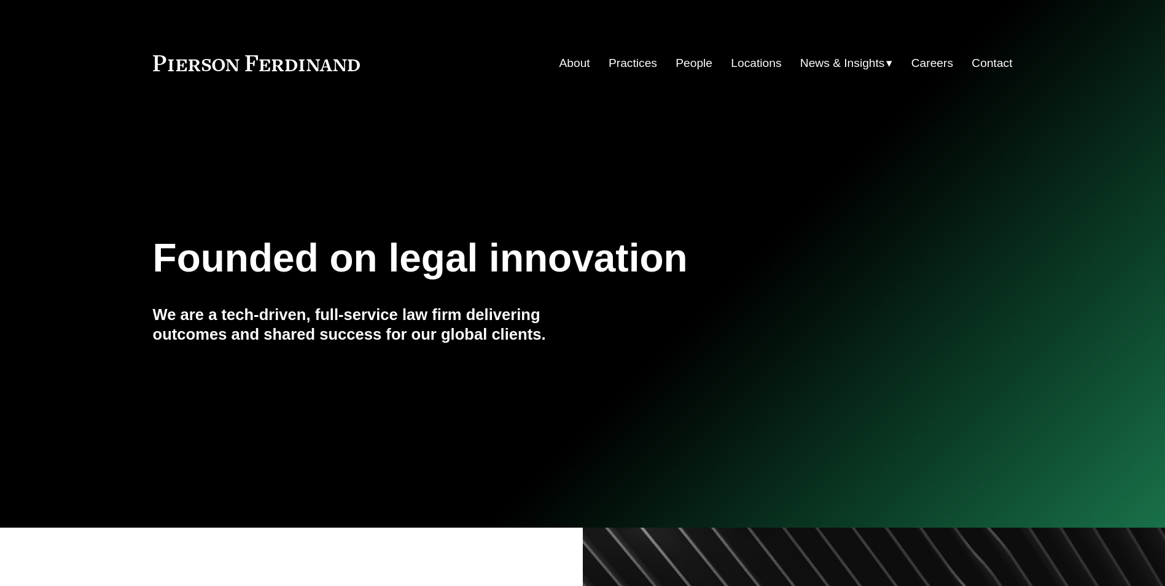  Describe the element at coordinates (633, 63) in the screenshot. I see `a: Practices` at that location.